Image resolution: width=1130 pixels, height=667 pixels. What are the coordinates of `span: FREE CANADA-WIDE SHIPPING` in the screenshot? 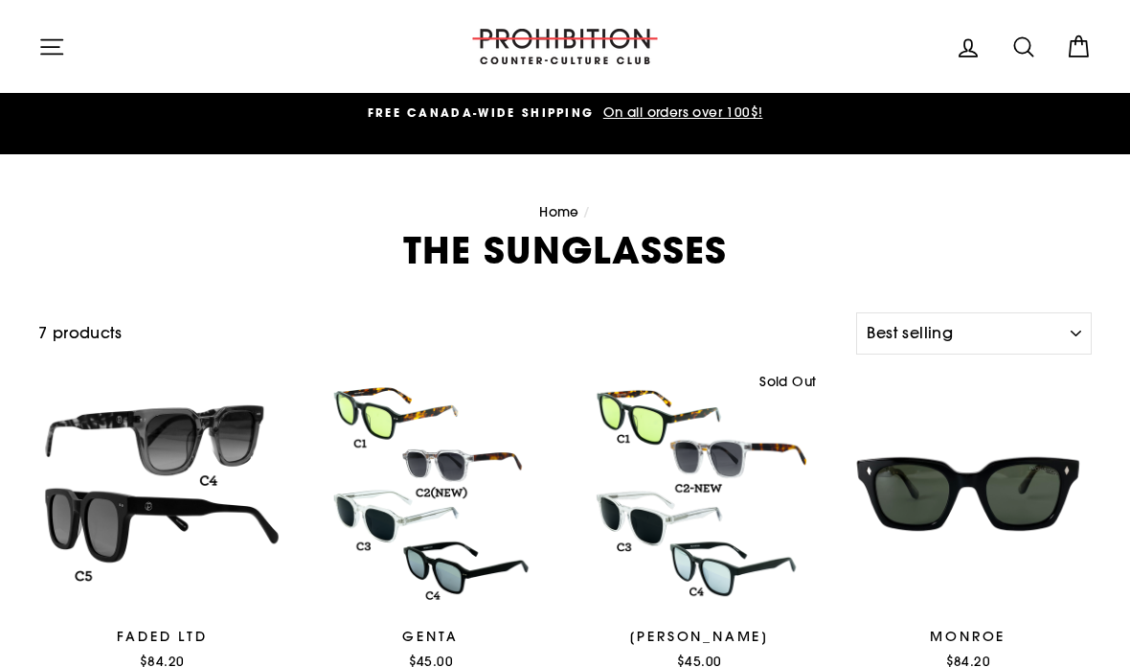 It's located at (481, 112).